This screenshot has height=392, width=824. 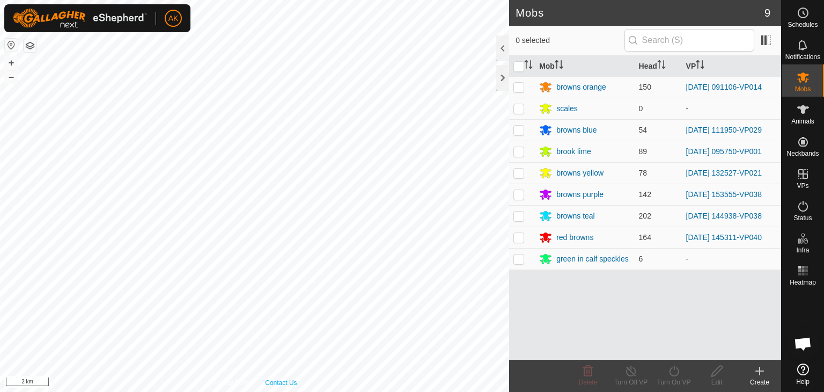 I want to click on img: Gallagher Logo, so click(x=80, y=18).